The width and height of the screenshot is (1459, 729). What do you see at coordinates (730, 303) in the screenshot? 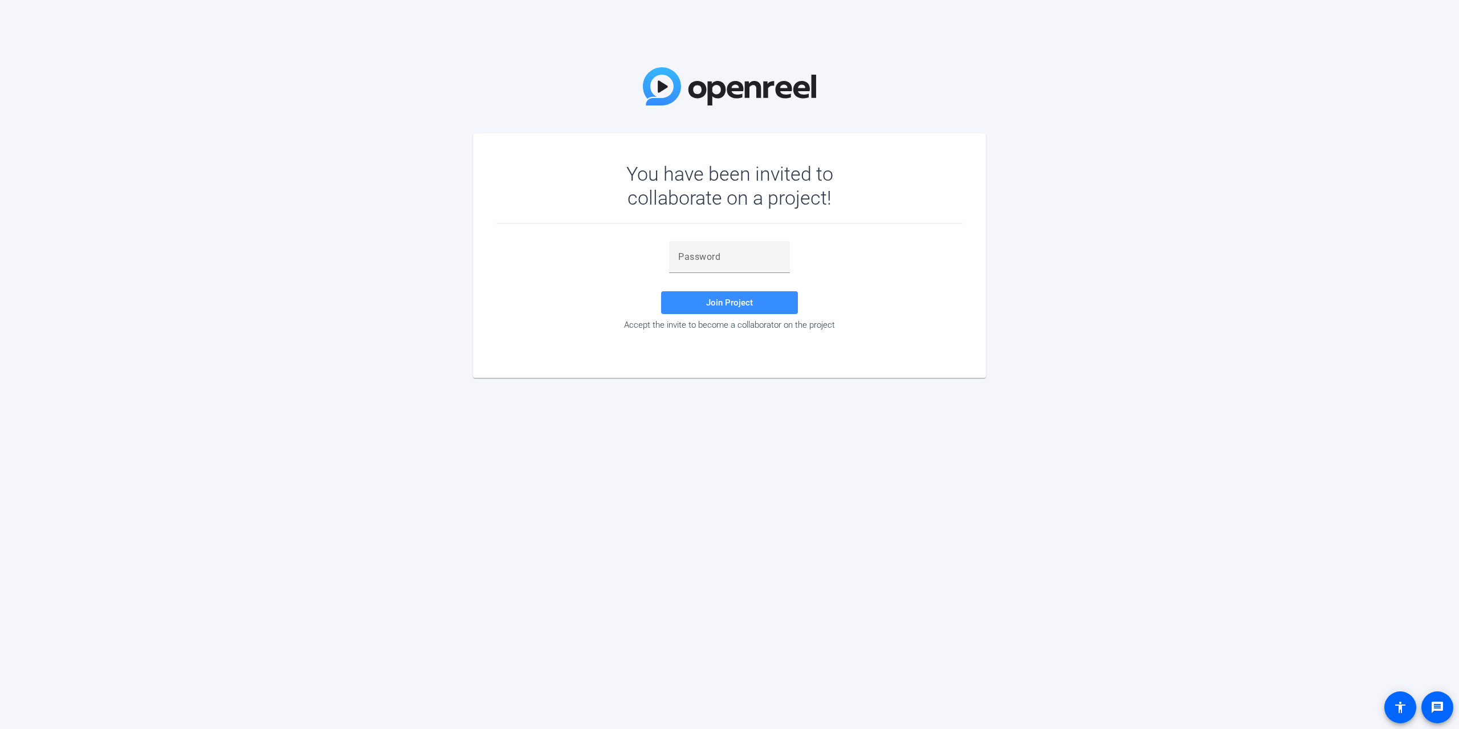
I see `span: Join Project` at bounding box center [730, 303].